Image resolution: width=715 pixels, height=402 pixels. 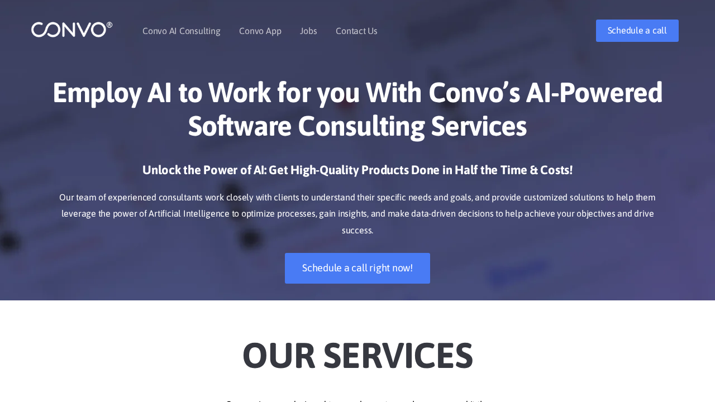 What do you see at coordinates (308, 31) in the screenshot?
I see `a: Jobs` at bounding box center [308, 31].